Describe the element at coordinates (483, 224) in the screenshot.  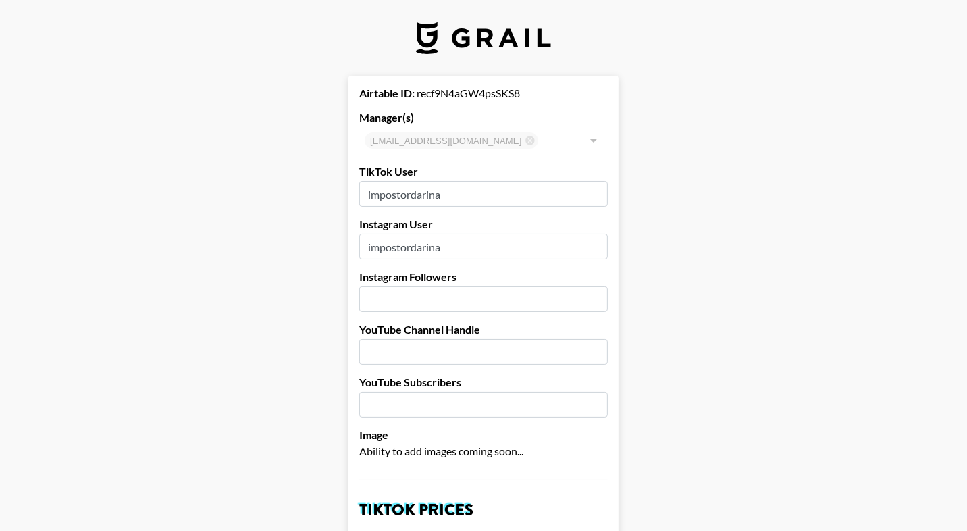
I see `label: Instagram User` at that location.